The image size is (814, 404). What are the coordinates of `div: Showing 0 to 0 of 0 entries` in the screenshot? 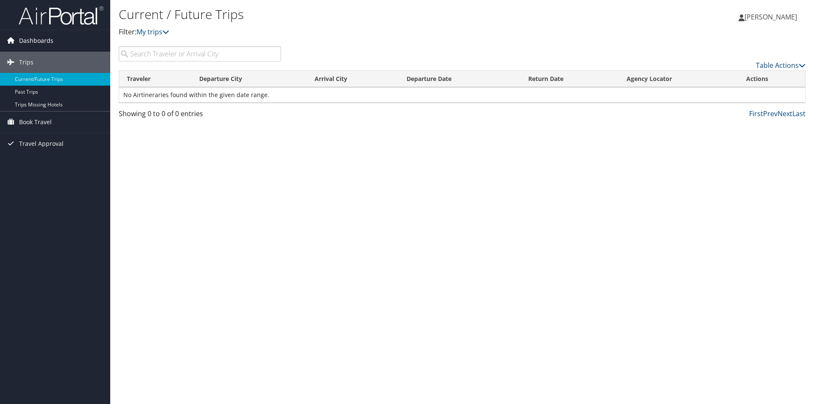 It's located at (200, 116).